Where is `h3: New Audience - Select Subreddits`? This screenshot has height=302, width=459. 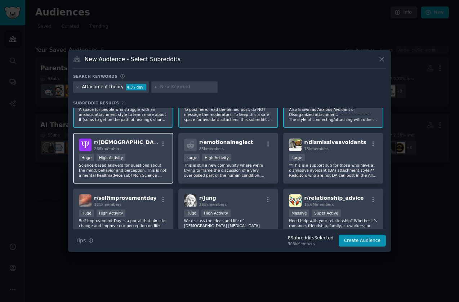
h3: New Audience - Select Subreddits is located at coordinates (132, 59).